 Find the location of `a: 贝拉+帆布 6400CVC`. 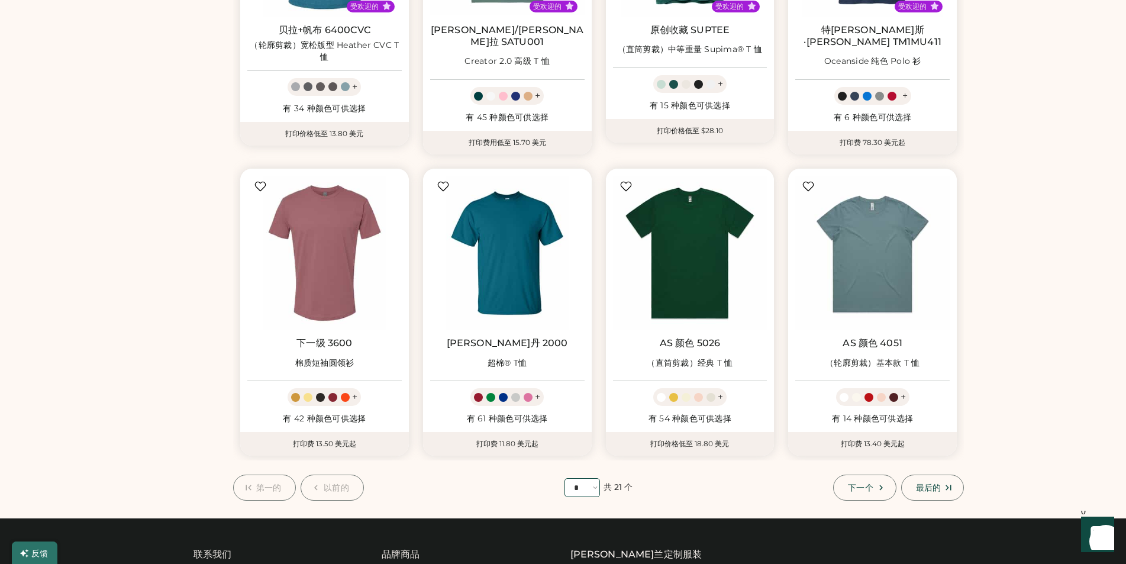

a: 贝拉+帆布 6400CVC is located at coordinates (324, 30).